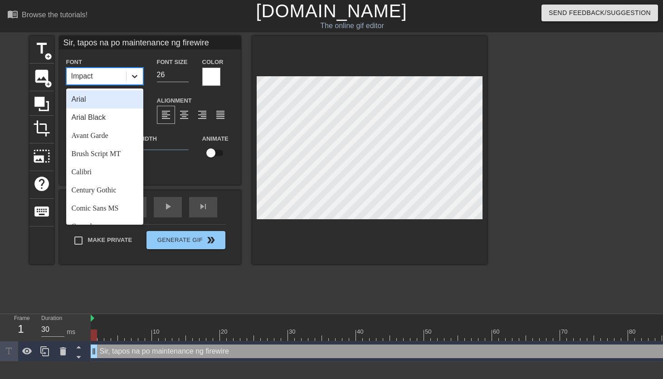  What do you see at coordinates (52, 319) in the screenshot?
I see `label: Duration` at bounding box center [52, 319].